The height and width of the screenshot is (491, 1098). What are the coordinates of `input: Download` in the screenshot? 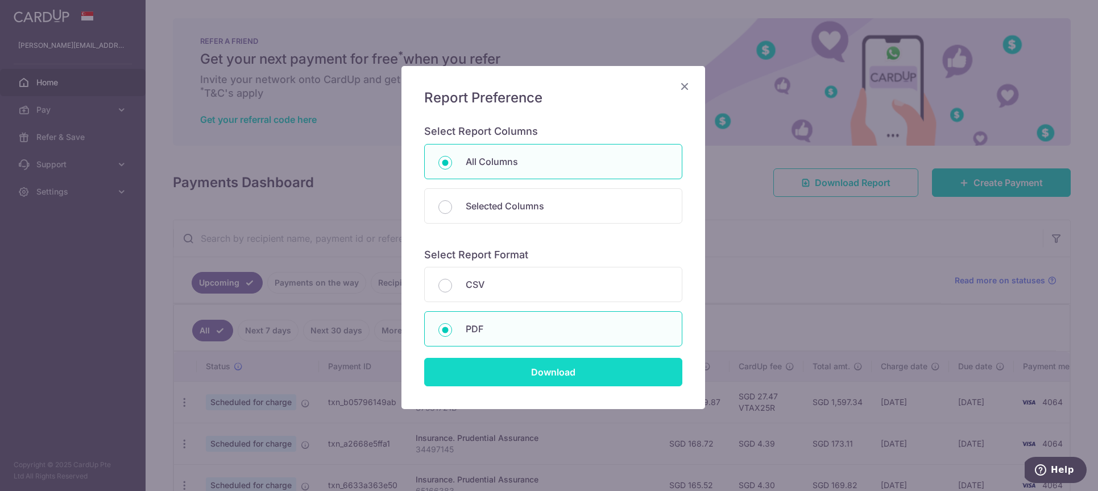 It's located at (553, 372).